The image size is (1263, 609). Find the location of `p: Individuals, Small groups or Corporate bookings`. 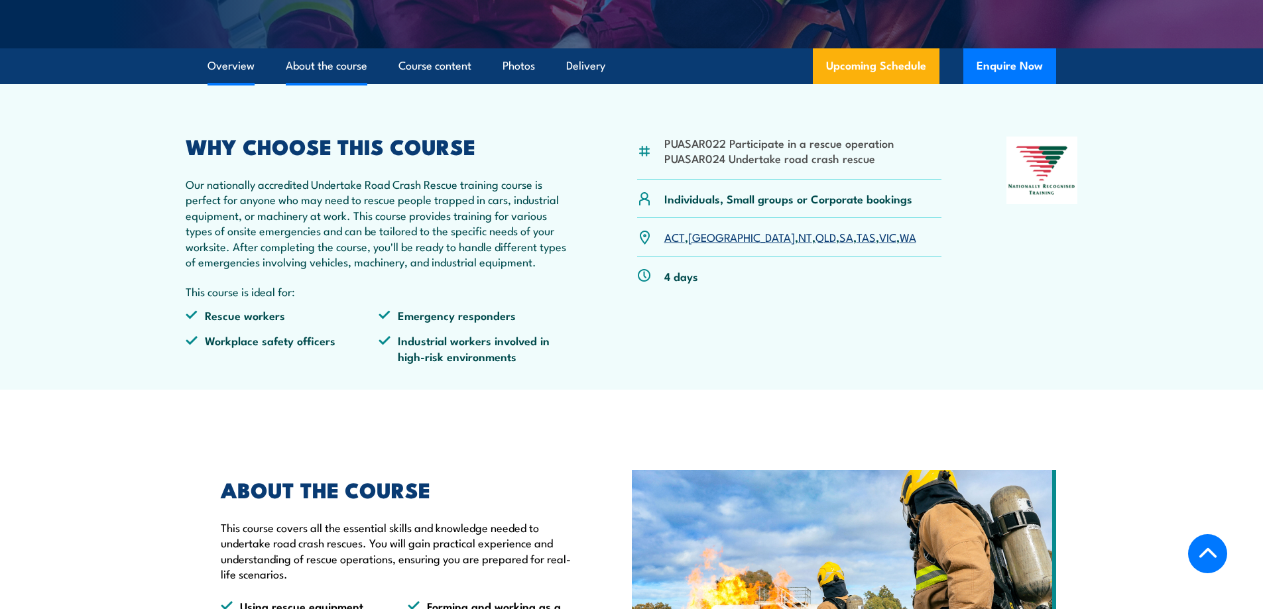

p: Individuals, Small groups or Corporate bookings is located at coordinates (788, 198).